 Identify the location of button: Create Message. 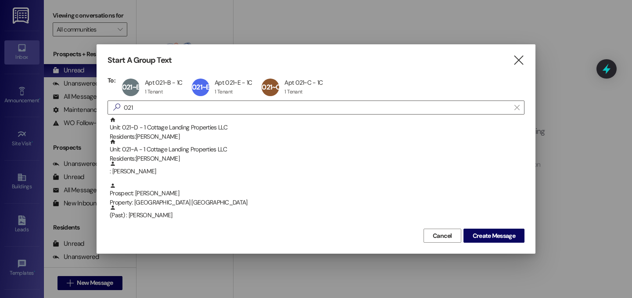
(494, 236).